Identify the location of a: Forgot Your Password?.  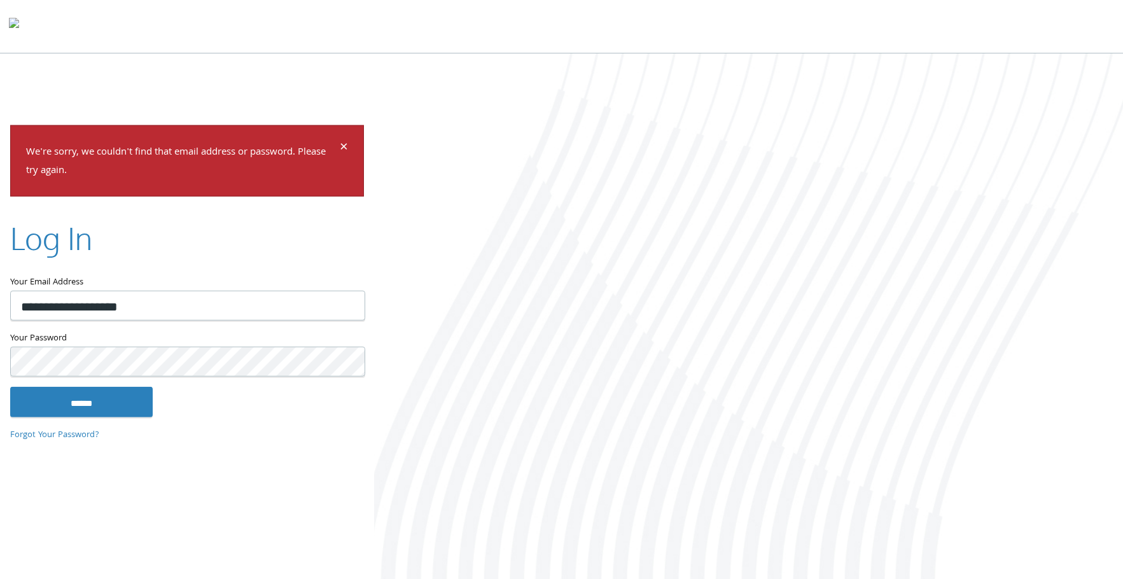
(55, 435).